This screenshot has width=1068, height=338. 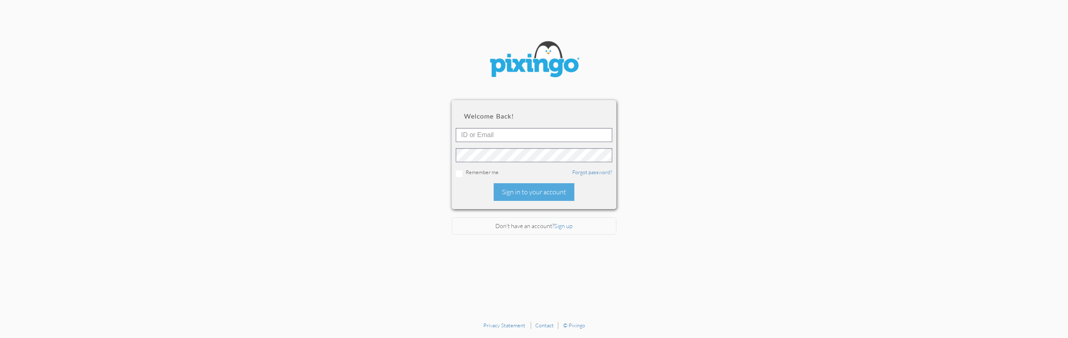 What do you see at coordinates (563, 226) in the screenshot?
I see `a: Sign up` at bounding box center [563, 226].